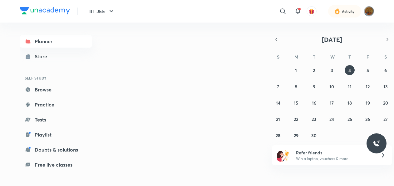  I want to click on abbr: September 6, 2025, so click(386, 70).